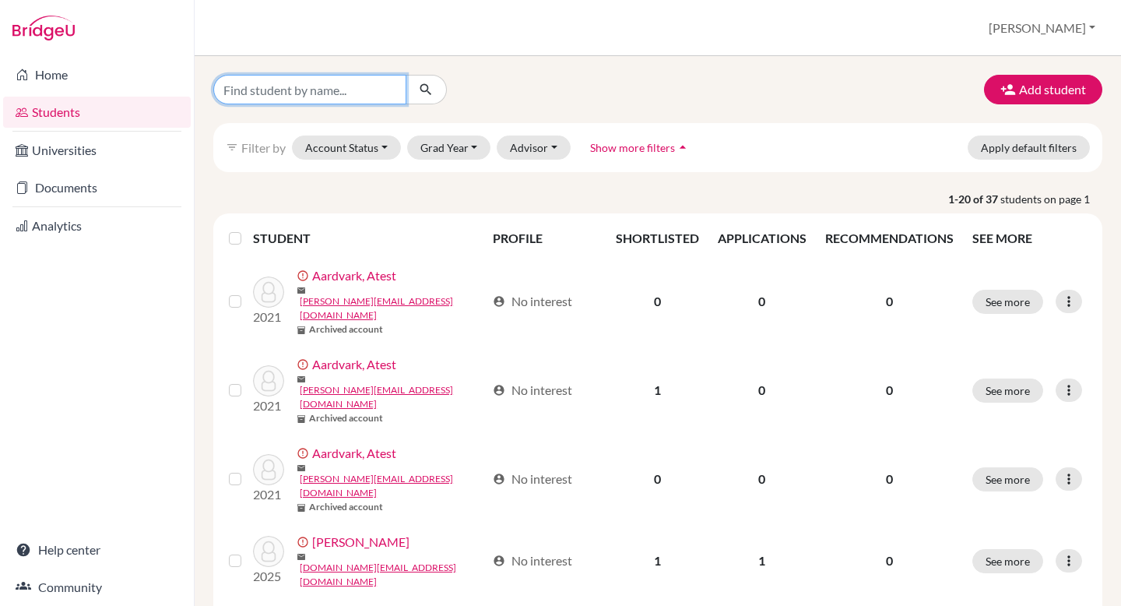  Describe the element at coordinates (44, 28) in the screenshot. I see `img: Bridge-U` at that location.